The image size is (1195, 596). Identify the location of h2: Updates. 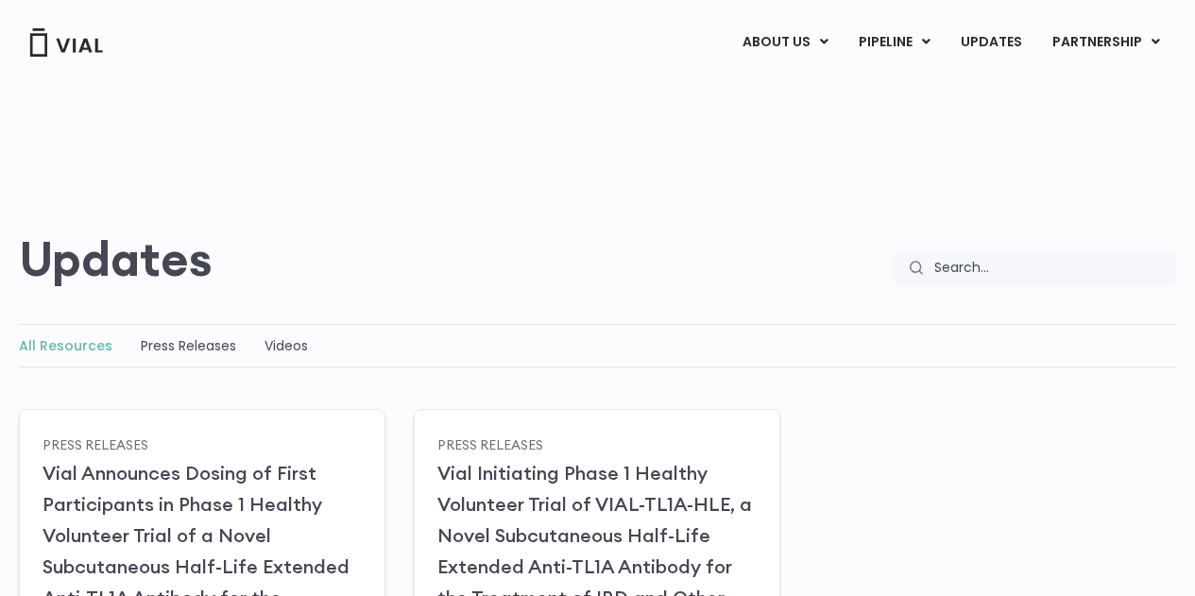
(115, 259).